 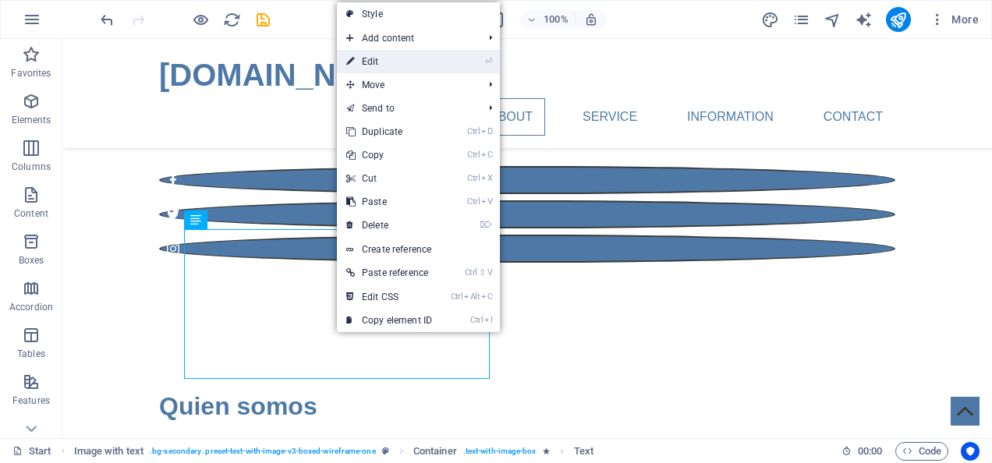 I want to click on button: Click here to leave preview mode and continue editing, so click(x=200, y=19).